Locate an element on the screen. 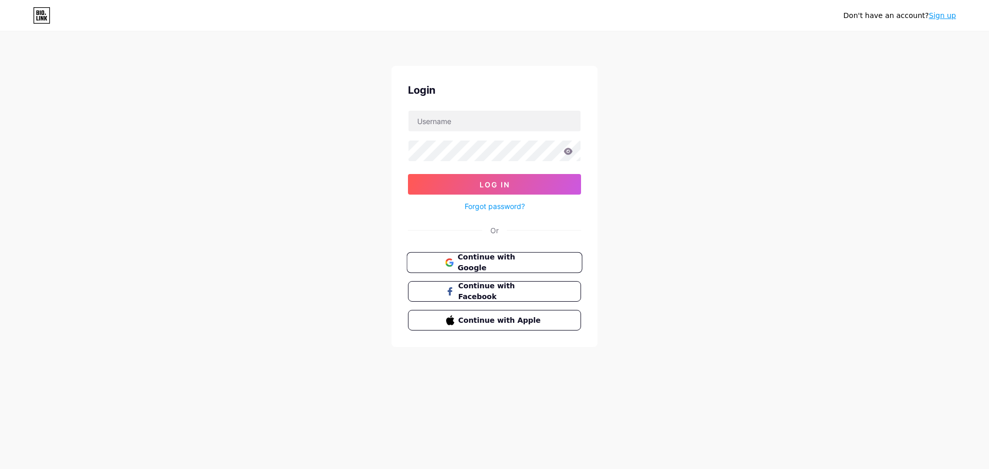  button: Log In is located at coordinates (494, 184).